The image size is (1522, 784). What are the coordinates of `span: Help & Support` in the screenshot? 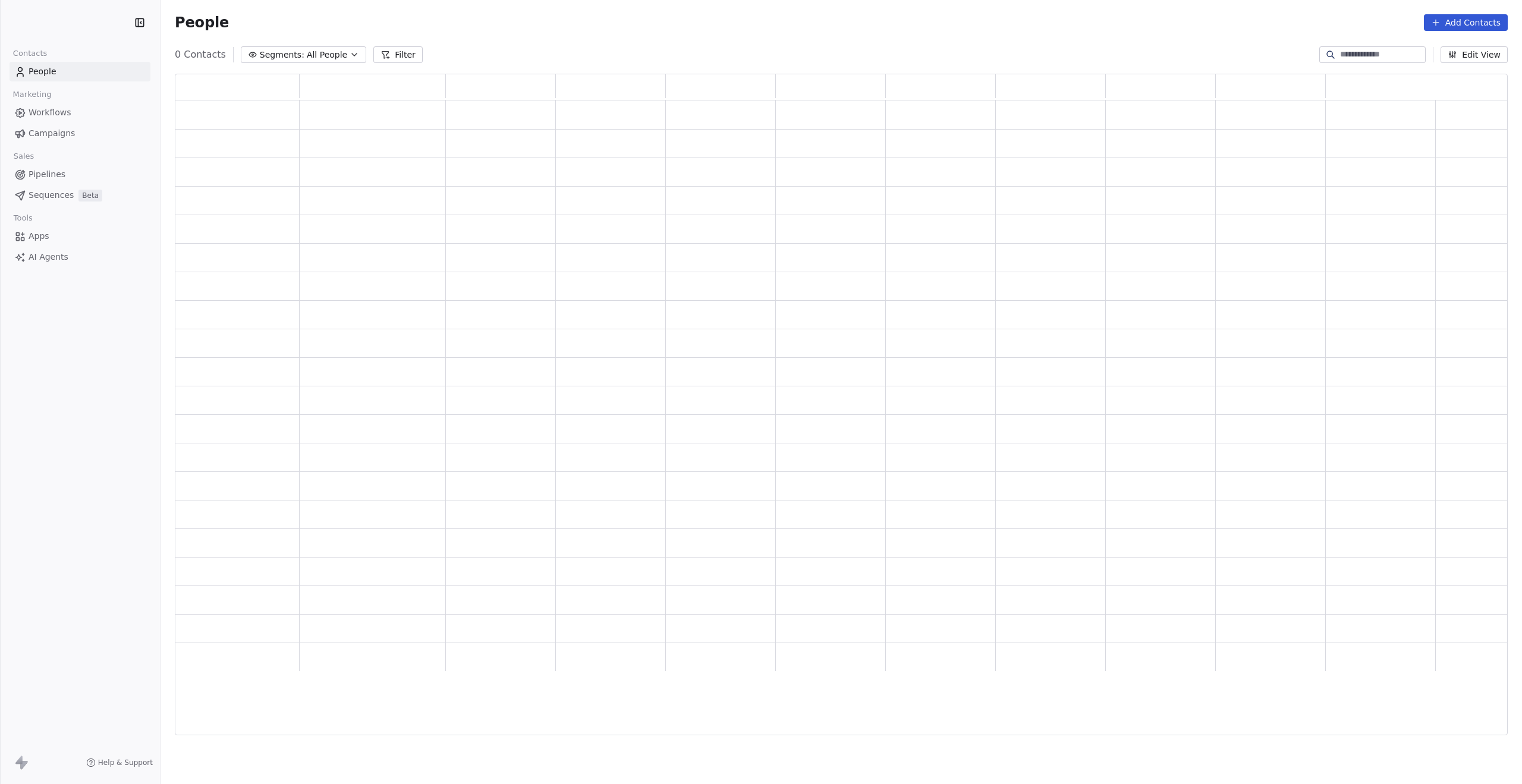 It's located at (125, 762).